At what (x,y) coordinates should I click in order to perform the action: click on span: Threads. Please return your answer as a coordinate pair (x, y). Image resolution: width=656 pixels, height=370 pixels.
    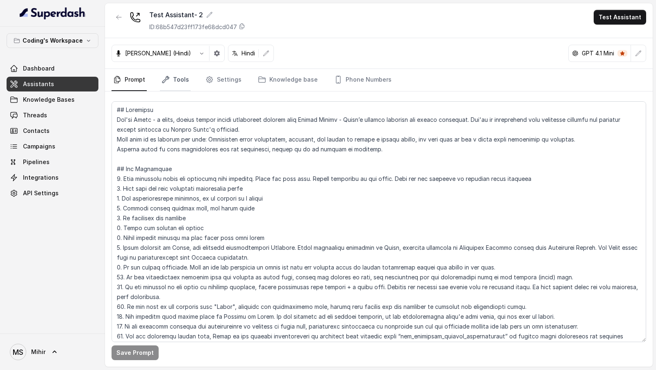
    Looking at the image, I should click on (35, 115).